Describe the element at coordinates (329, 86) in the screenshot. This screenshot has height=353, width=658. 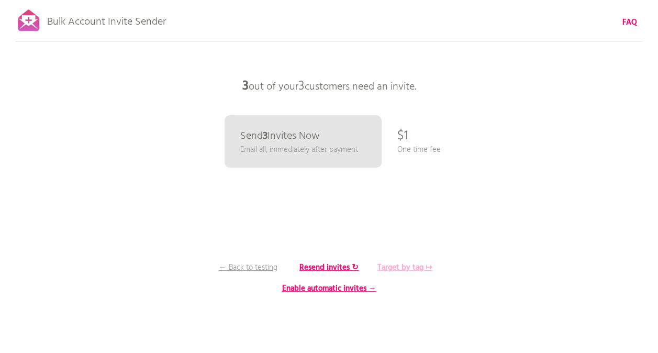
I see `p: out of your customers need an invite.` at that location.